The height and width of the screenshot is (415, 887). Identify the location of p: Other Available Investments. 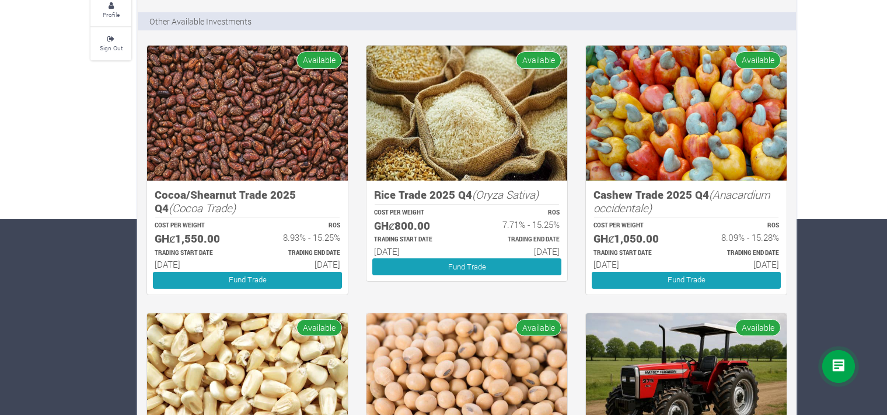
(200, 21).